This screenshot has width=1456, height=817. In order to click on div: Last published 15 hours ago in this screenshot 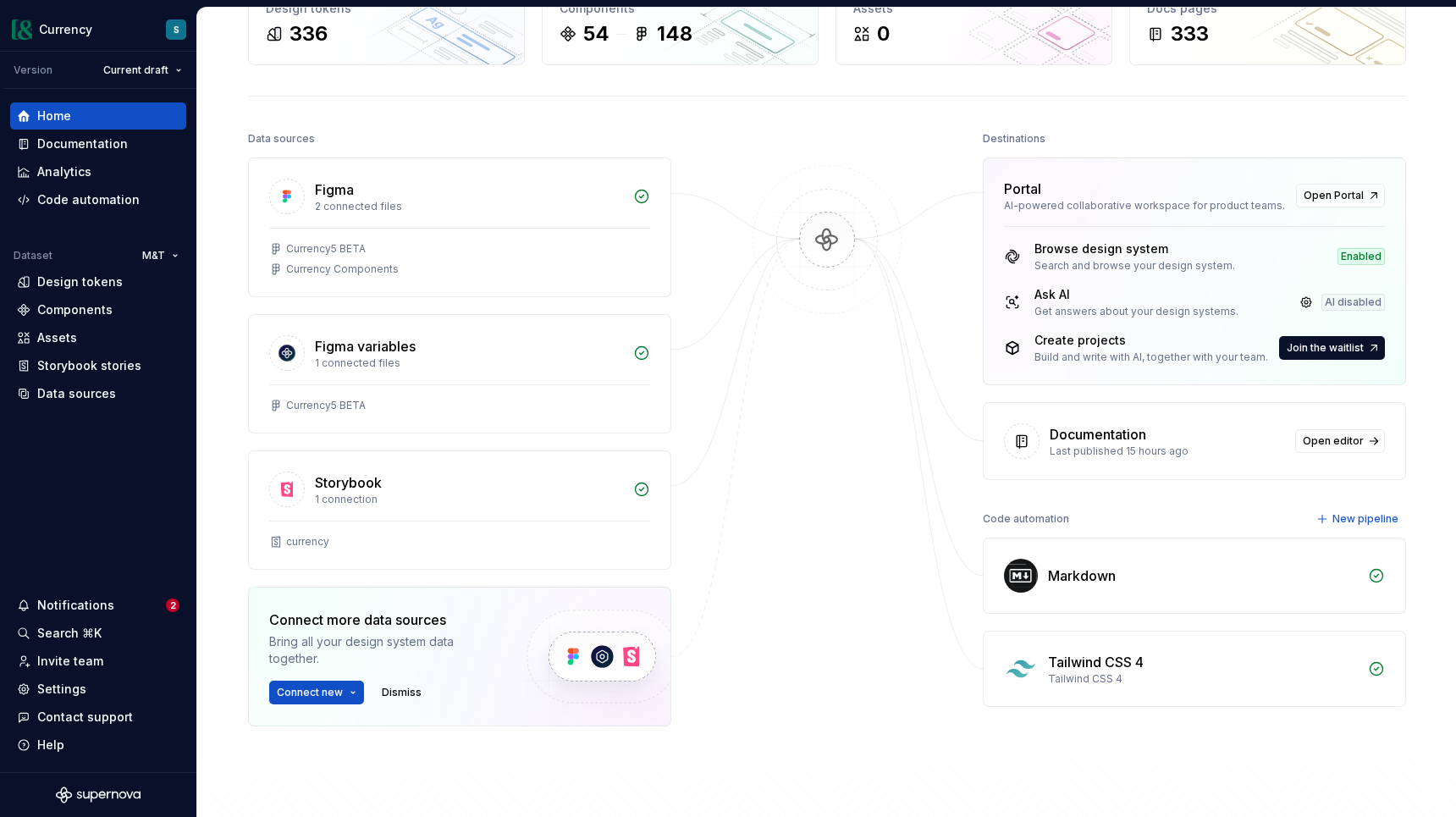, I will do `click(1168, 451)`.